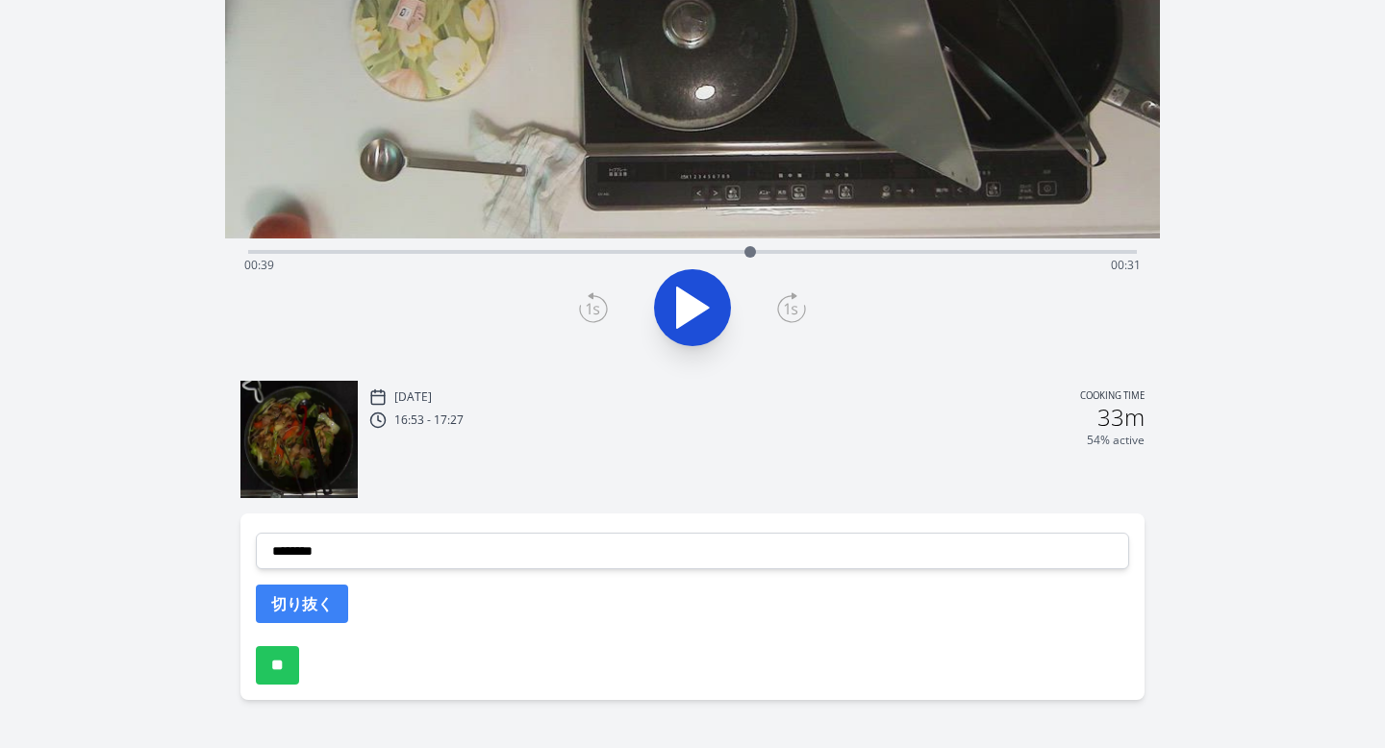 Image resolution: width=1385 pixels, height=748 pixels. I want to click on span: 00:31, so click(1125, 264).